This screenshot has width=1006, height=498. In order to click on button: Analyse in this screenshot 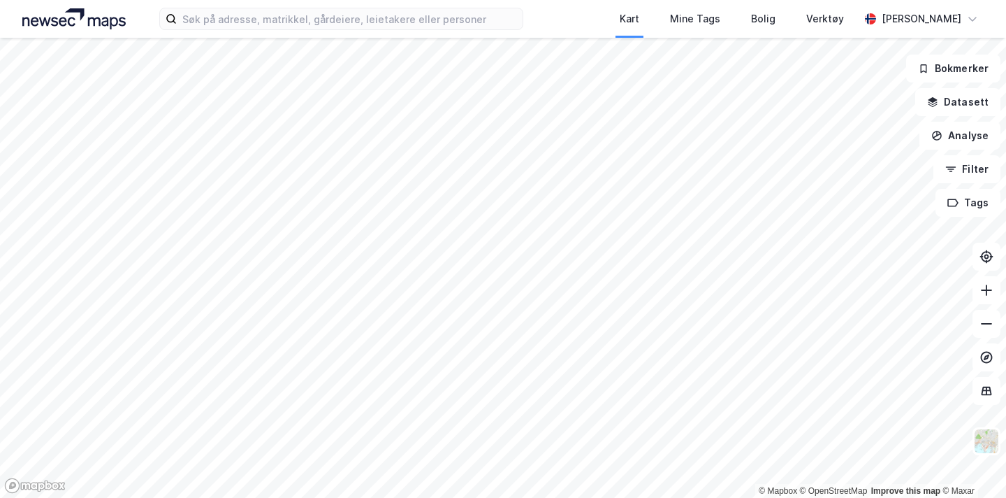, I will do `click(960, 136)`.